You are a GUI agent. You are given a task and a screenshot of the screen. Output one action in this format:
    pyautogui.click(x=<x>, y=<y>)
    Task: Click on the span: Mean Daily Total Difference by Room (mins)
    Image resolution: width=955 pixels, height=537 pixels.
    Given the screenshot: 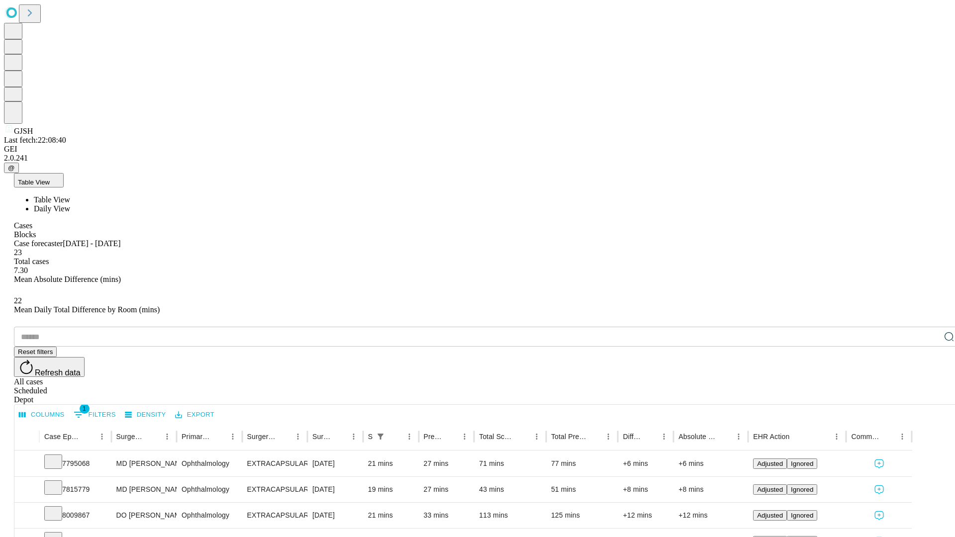 What is the action you would take?
    pyautogui.click(x=87, y=310)
    